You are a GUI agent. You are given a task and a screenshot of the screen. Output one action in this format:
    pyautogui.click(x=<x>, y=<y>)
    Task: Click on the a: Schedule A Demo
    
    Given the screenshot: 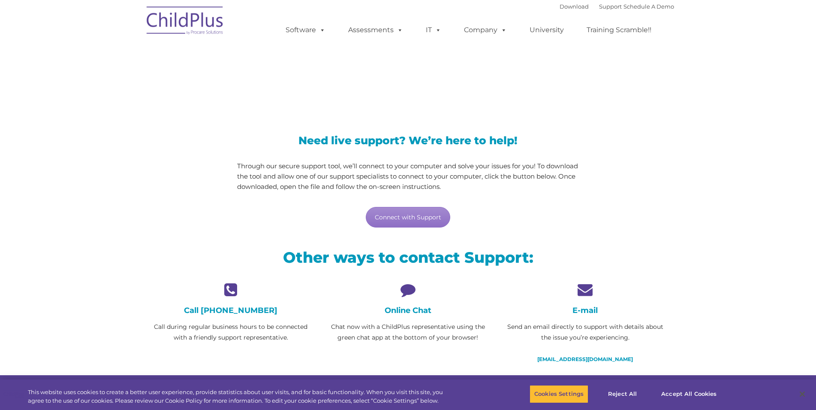 What is the action you would take?
    pyautogui.click(x=649, y=6)
    